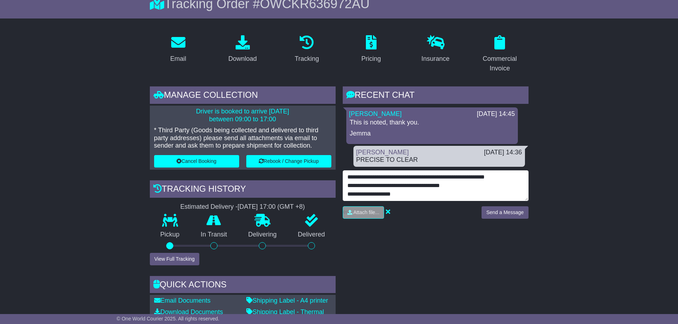 This screenshot has height=324, width=678. What do you see at coordinates (371, 49) in the screenshot?
I see `a: Pricing` at bounding box center [371, 49].